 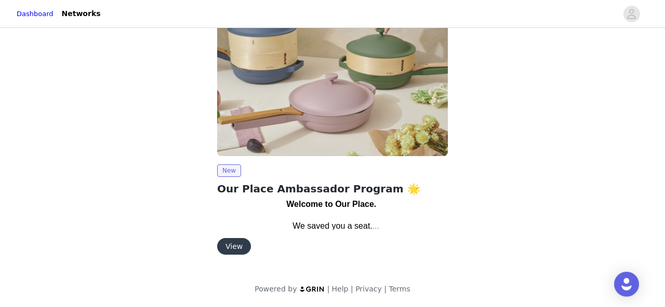 What do you see at coordinates (335, 226) in the screenshot?
I see `span: We saved you a seat.` at bounding box center [335, 226].